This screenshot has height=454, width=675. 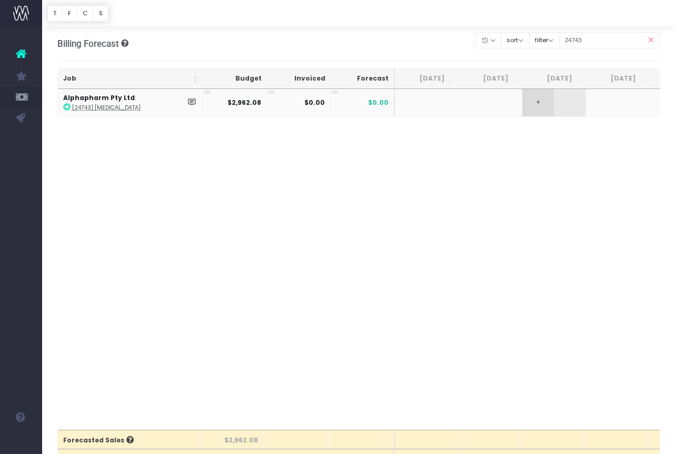 I want to click on div: Vertical button group, so click(x=78, y=13).